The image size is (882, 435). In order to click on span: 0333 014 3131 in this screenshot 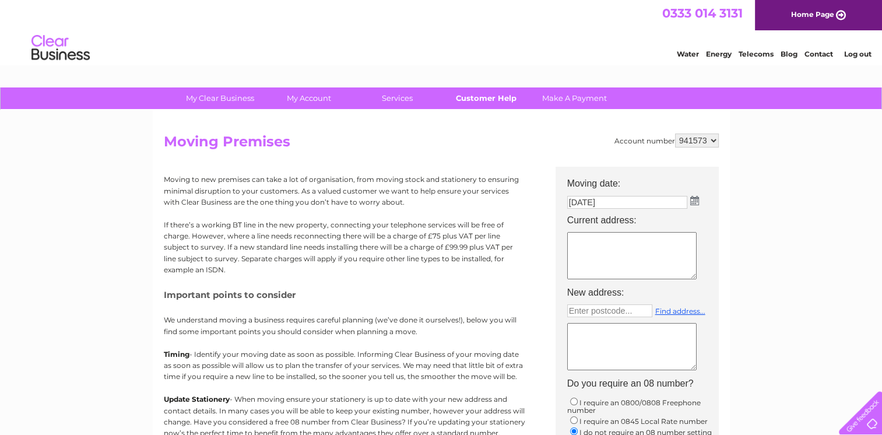, I will do `click(702, 13)`.